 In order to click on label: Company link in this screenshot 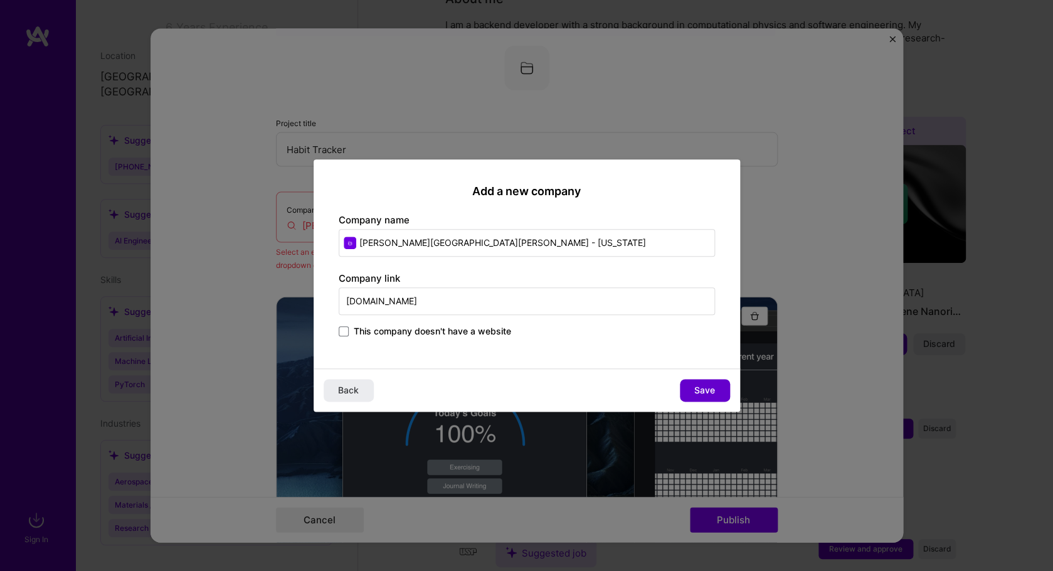, I will do `click(369, 278)`.